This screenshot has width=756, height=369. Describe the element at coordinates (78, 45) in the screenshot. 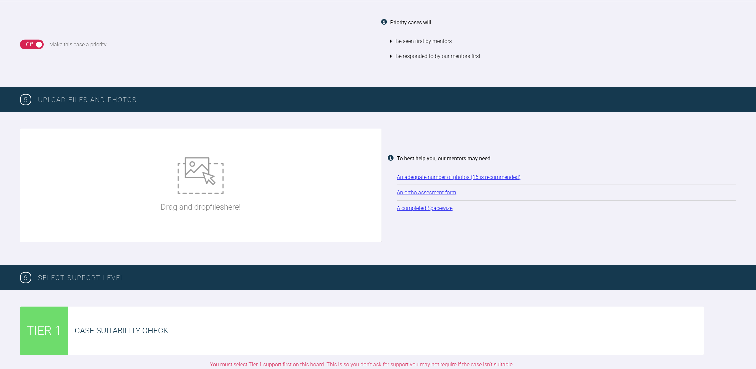

I see `div: Make this case a priority` at that location.